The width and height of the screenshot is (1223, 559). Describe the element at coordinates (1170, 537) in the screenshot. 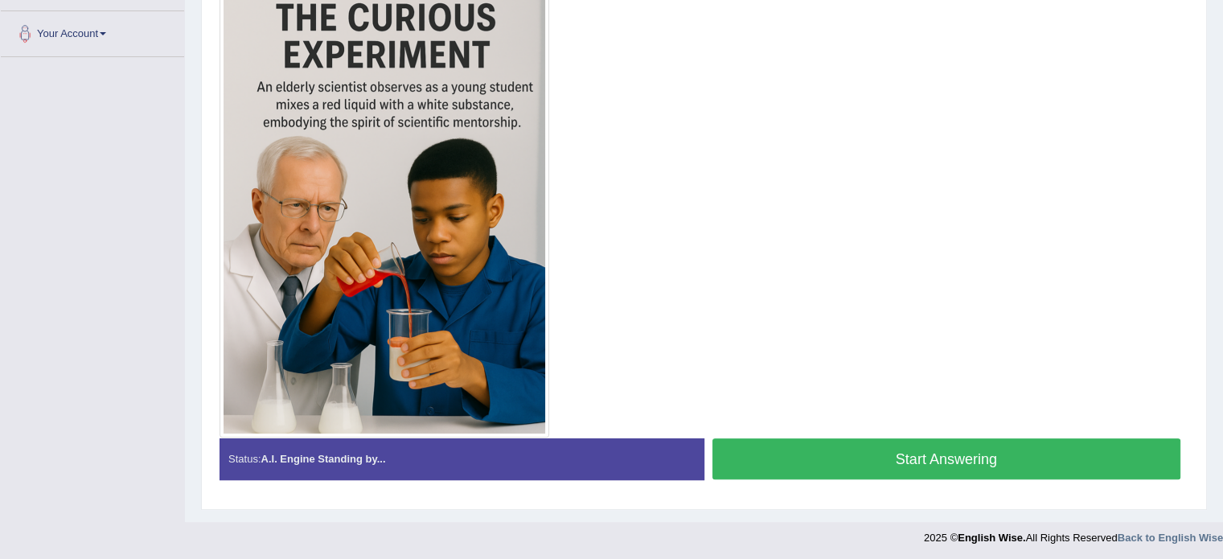

I see `strong: Back to English Wise` at that location.